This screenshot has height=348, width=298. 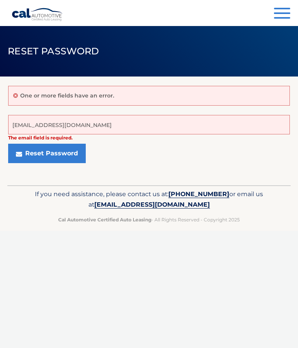 I want to click on p: One or more fields have an error., so click(x=67, y=95).